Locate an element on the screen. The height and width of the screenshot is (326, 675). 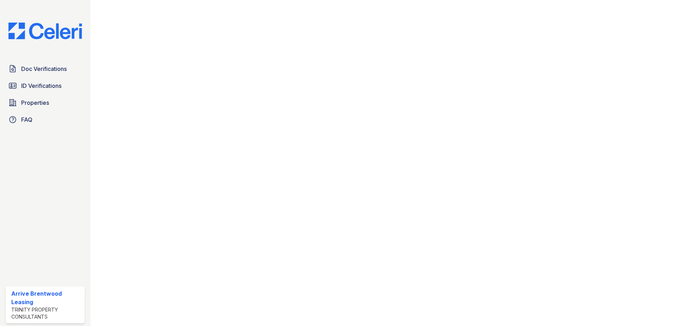
a: Properties is located at coordinates (45, 103).